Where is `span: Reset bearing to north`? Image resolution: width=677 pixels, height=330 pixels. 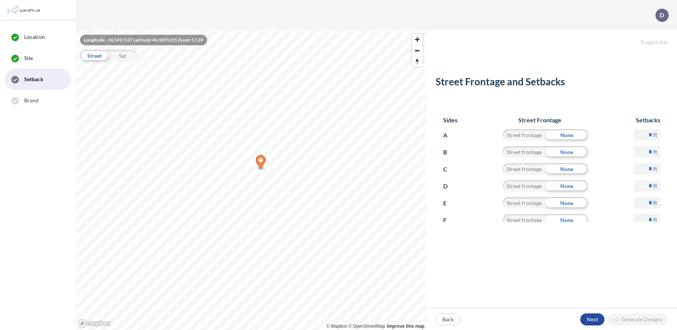 span: Reset bearing to north is located at coordinates (417, 62).